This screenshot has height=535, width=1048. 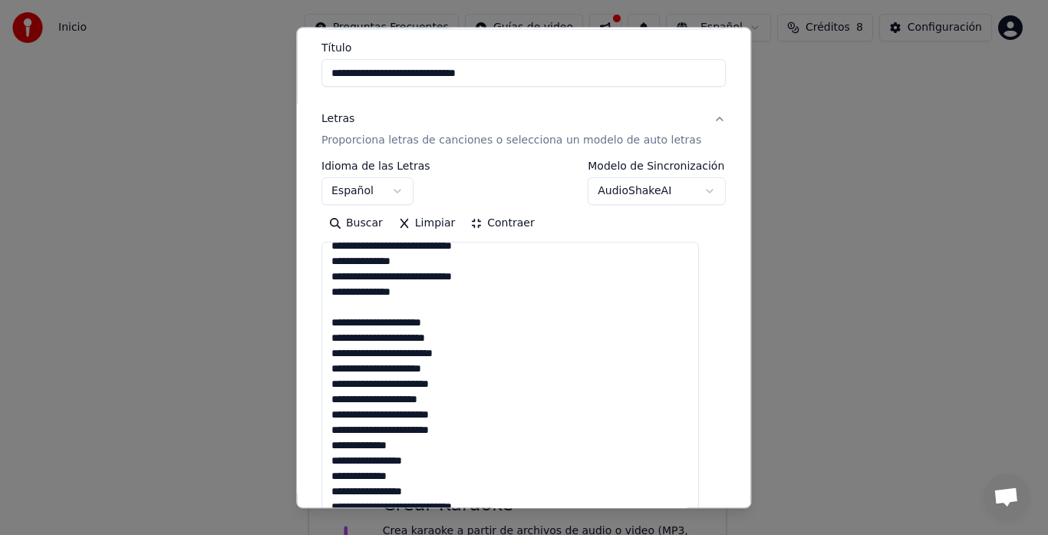 I want to click on p: Proporciona letras de canciones o selecciona un modelo de auto letras, so click(x=511, y=141).